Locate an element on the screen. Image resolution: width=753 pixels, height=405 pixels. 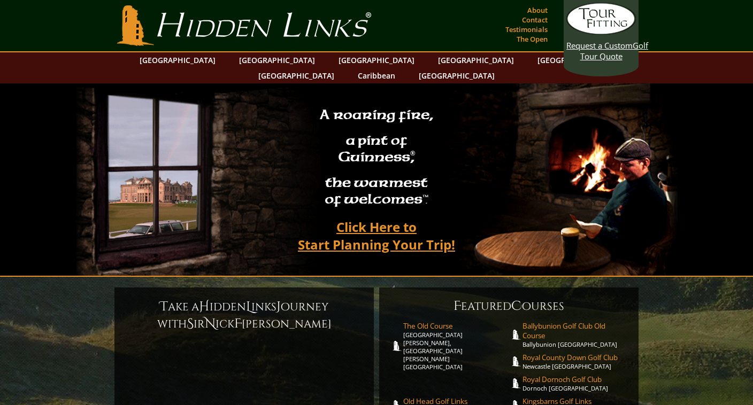
a: The Open is located at coordinates (532, 39).